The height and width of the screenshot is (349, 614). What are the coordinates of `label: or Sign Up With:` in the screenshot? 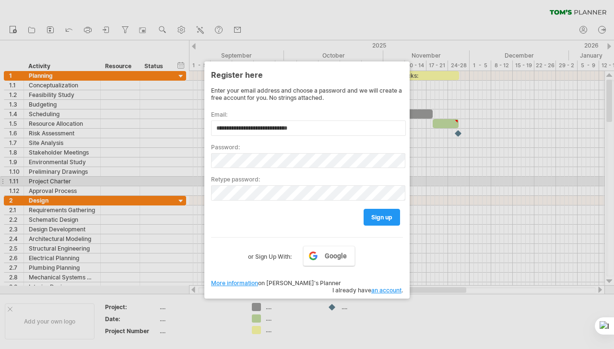 It's located at (270, 254).